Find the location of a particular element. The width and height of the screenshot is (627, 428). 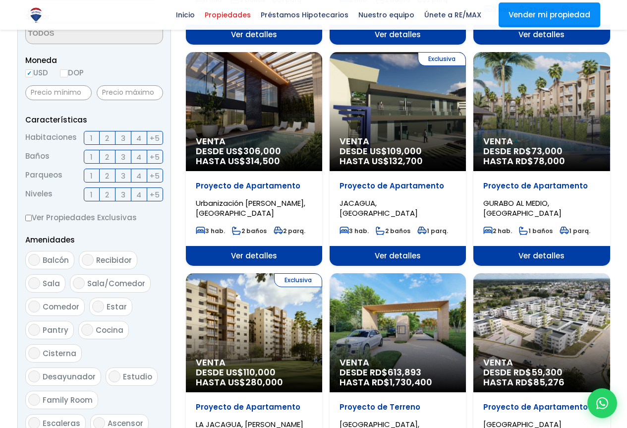

span: Propiedades is located at coordinates (228, 15).